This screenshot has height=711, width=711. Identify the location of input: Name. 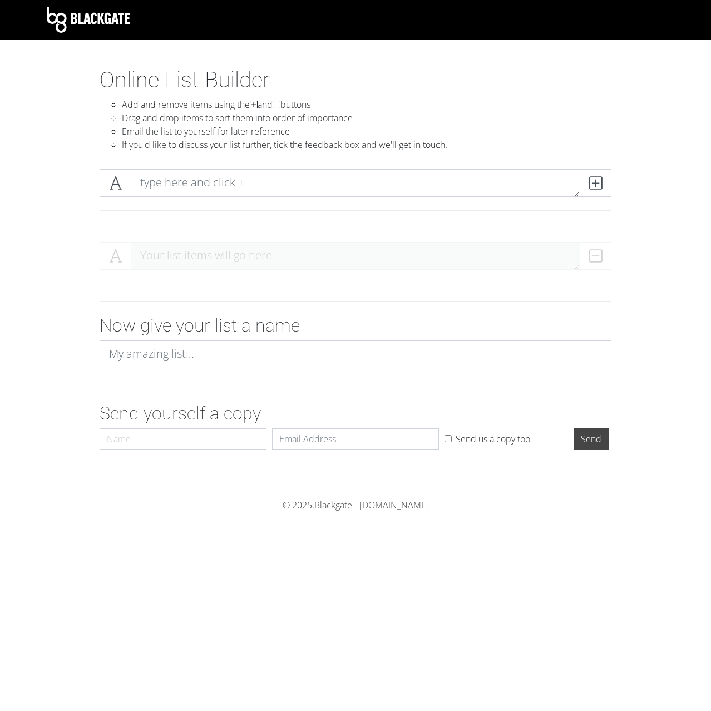
(183, 439).